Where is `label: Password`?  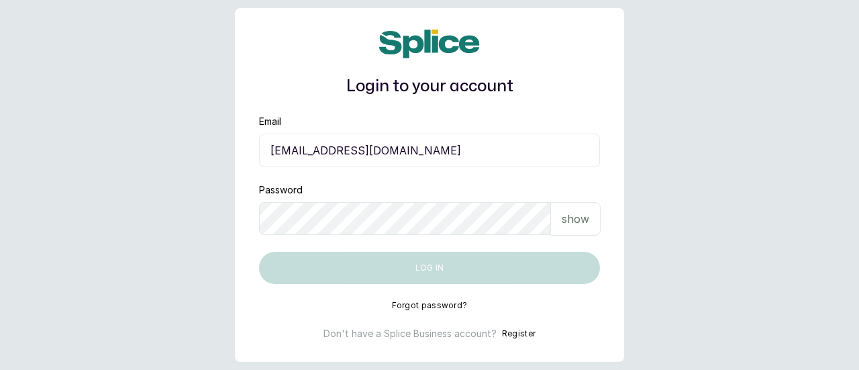 label: Password is located at coordinates (280, 190).